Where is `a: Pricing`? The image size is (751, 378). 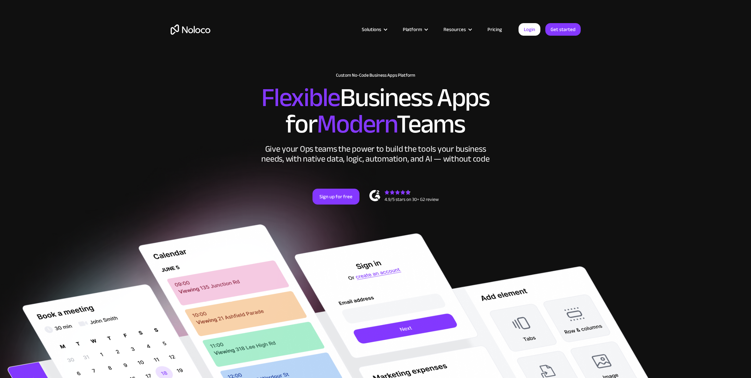
a: Pricing is located at coordinates (495, 29).